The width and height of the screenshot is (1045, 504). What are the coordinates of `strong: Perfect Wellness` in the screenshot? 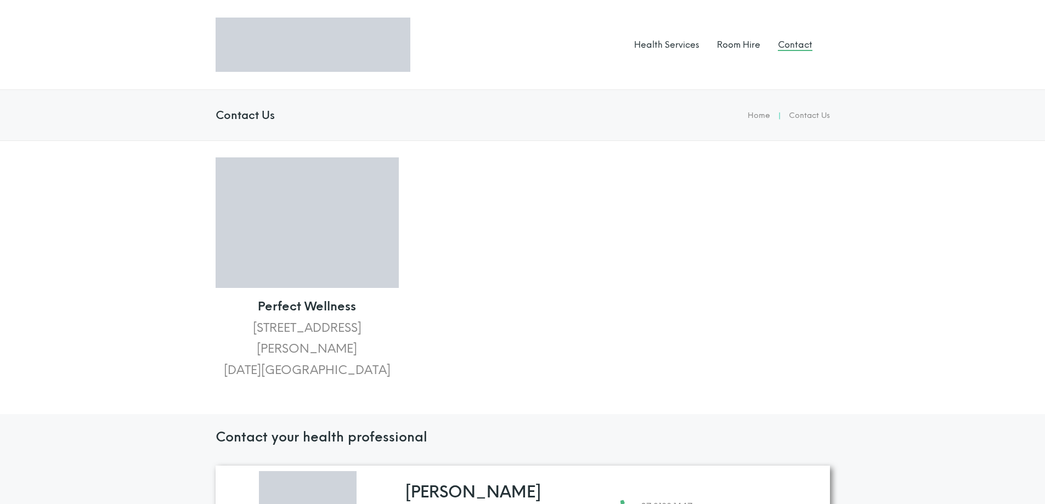 It's located at (307, 306).